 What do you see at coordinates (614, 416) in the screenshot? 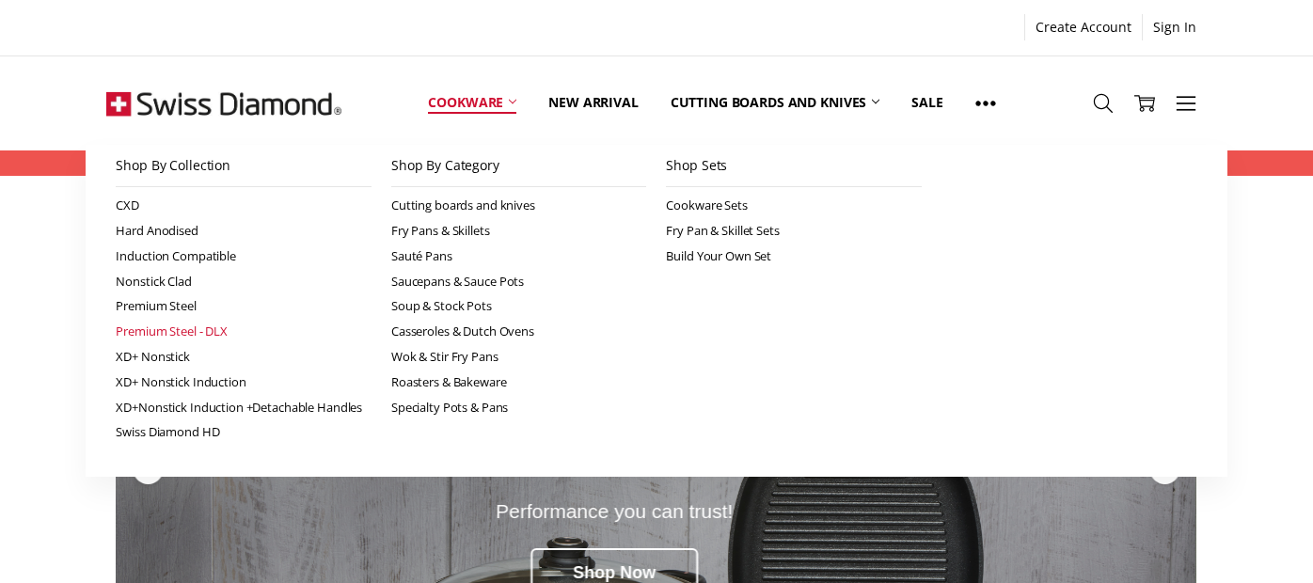
I see `div: Diamond coated premium cookware` at bounding box center [614, 416].